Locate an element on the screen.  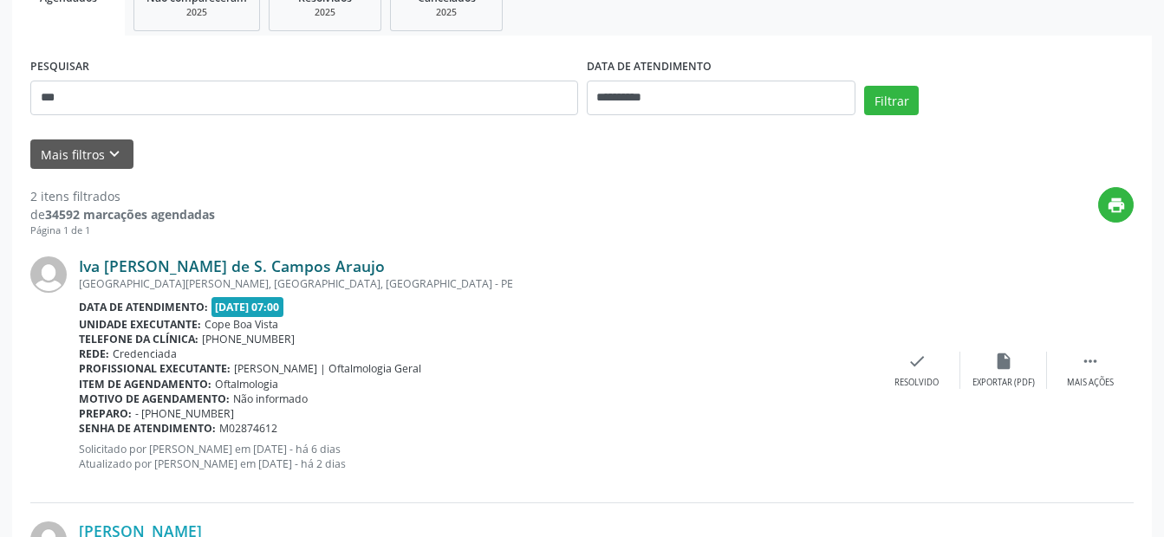
i: print is located at coordinates (1116, 205).